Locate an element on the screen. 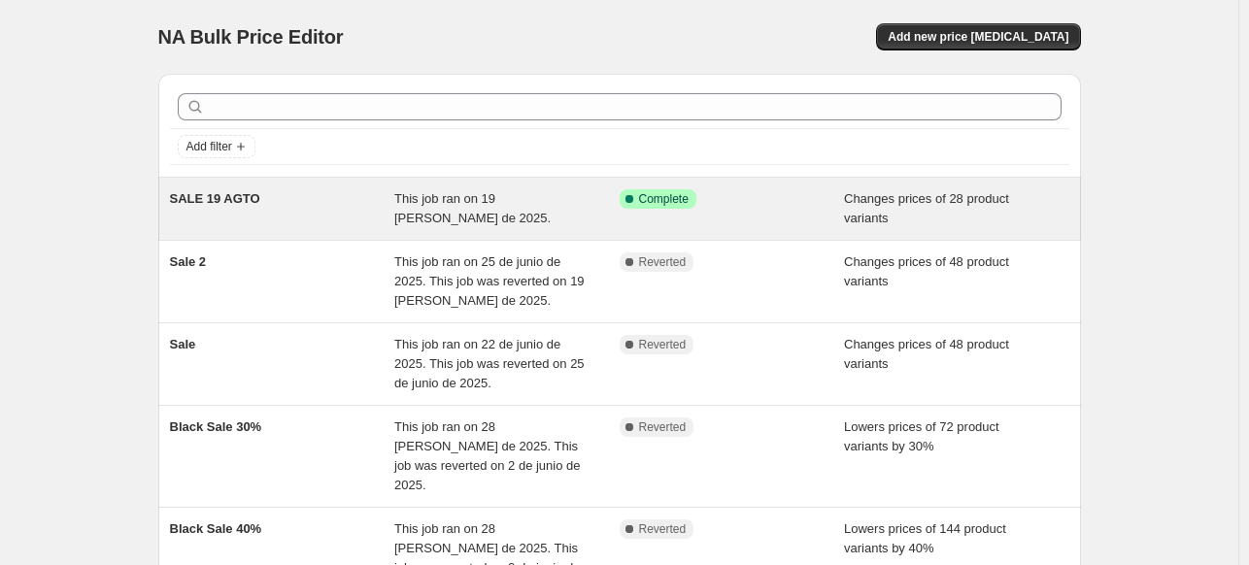 The height and width of the screenshot is (565, 1249). button: Add filter is located at coordinates (217, 147).